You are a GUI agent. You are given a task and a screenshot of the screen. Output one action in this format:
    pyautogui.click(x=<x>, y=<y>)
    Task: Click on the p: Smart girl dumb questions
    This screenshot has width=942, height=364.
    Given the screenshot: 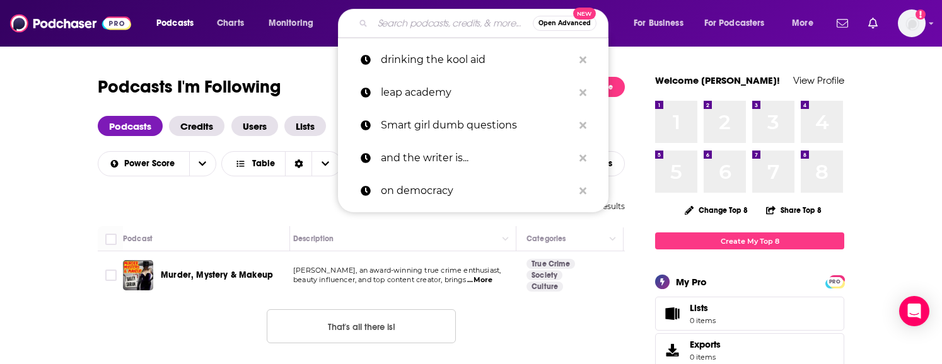 What is the action you would take?
    pyautogui.click(x=476, y=125)
    